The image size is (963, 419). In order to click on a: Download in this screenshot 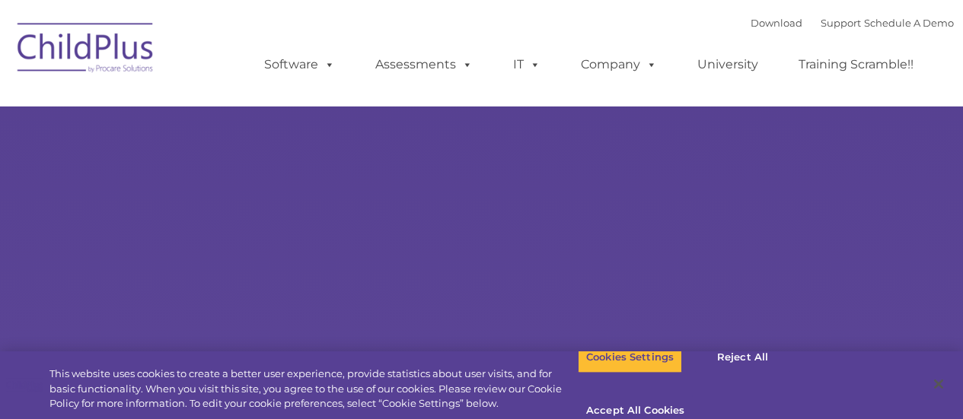, I will do `click(776, 23)`.